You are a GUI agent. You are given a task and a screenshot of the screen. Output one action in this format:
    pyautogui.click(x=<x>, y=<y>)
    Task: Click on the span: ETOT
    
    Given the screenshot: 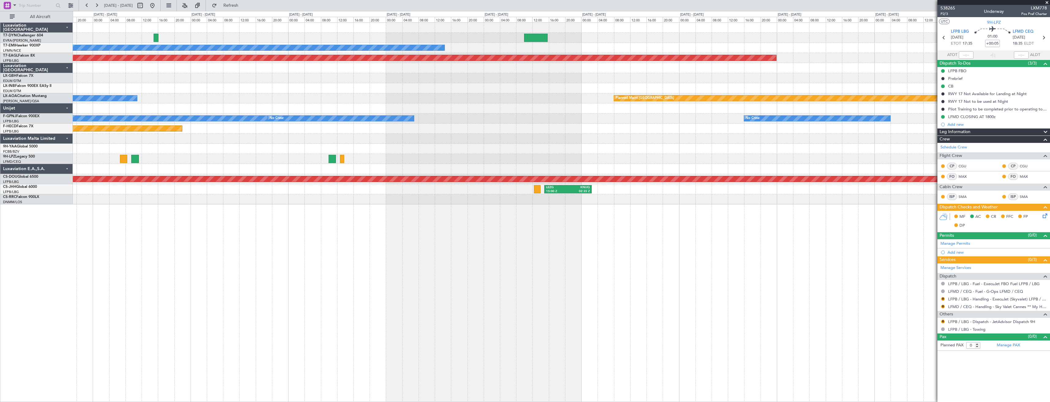 What is the action you would take?
    pyautogui.click(x=956, y=44)
    